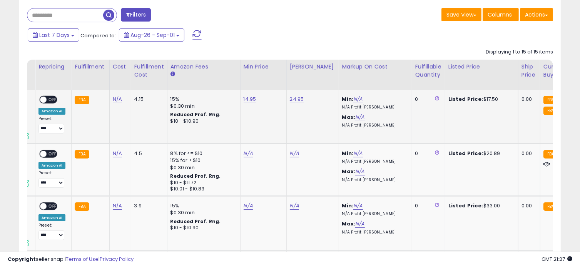 This screenshot has height=267, width=580. What do you see at coordinates (98, 35) in the screenshot?
I see `span: Compared to:` at bounding box center [98, 35].